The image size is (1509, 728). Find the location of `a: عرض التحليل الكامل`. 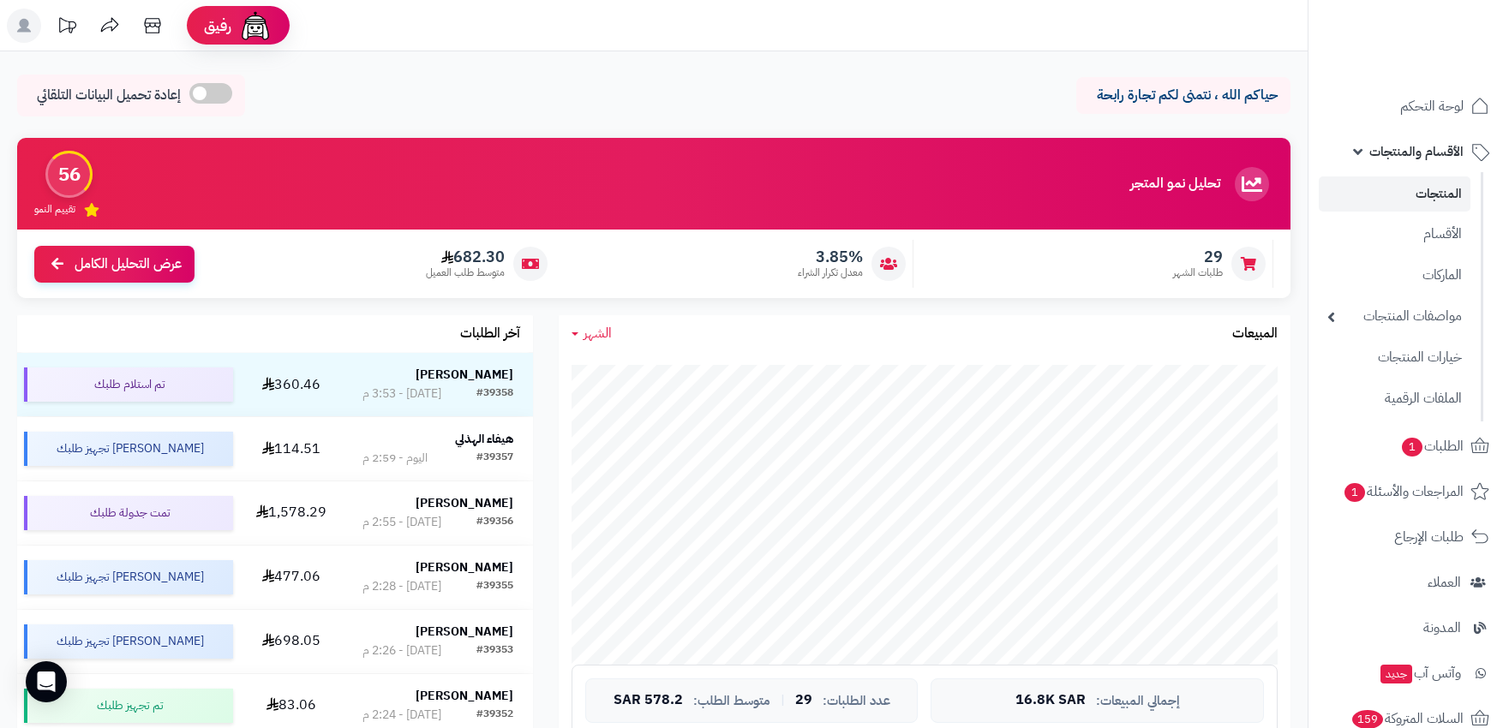

a: عرض التحليل الكامل is located at coordinates (114, 264).